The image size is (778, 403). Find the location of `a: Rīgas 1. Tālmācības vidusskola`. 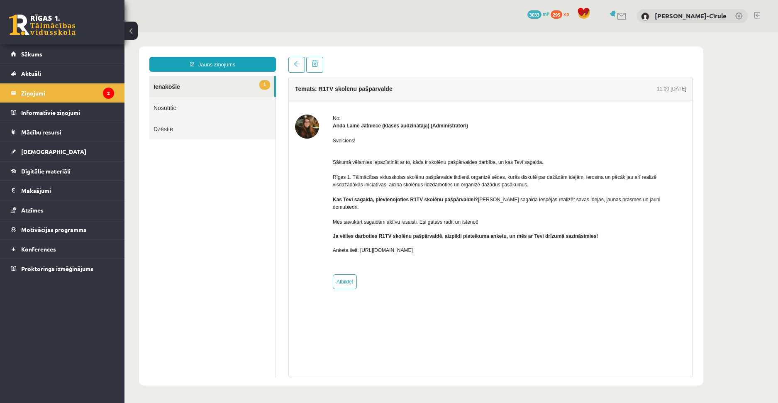

a: Rīgas 1. Tālmācības vidusskola is located at coordinates (42, 25).